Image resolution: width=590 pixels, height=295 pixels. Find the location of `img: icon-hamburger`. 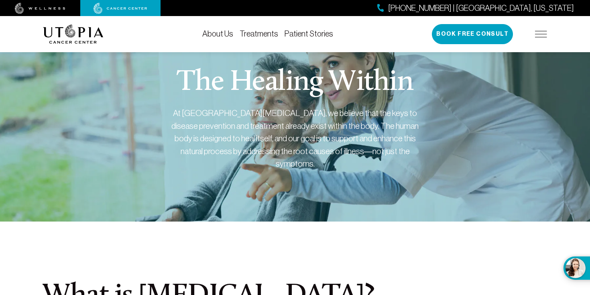

img: icon-hamburger is located at coordinates (541, 34).